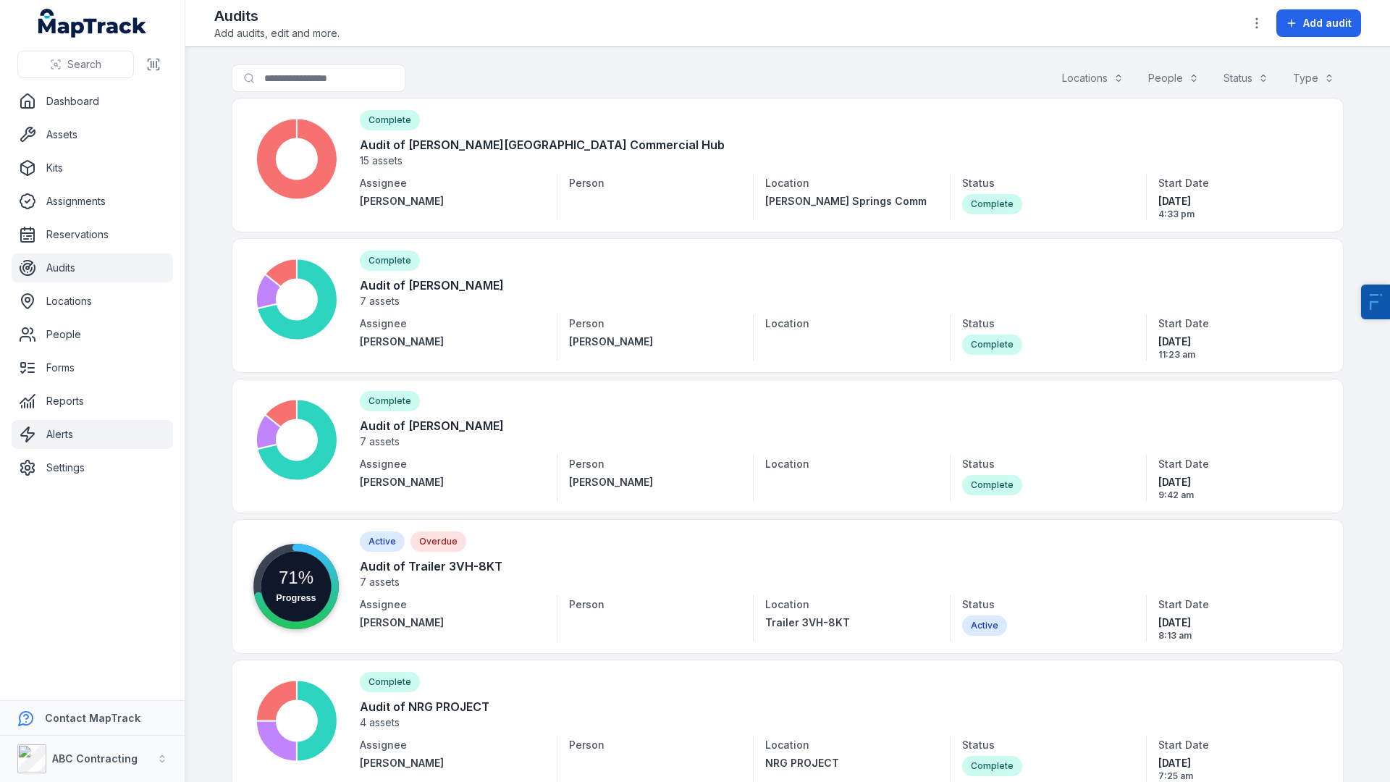 This screenshot has width=1390, height=782. What do you see at coordinates (807, 622) in the screenshot?
I see `span: Trailer 3VH-8KT` at bounding box center [807, 622].